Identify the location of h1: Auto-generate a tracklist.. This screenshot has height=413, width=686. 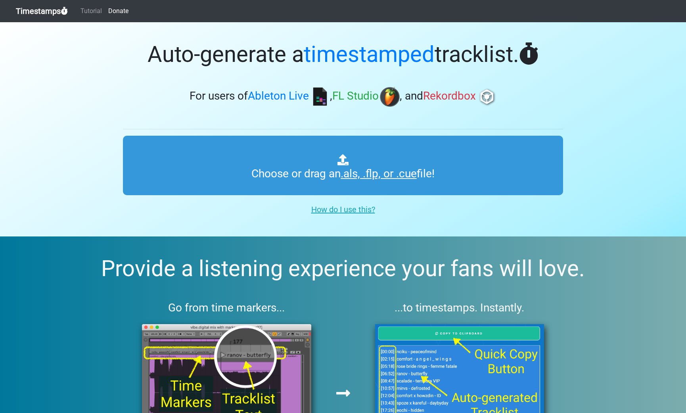
(343, 54).